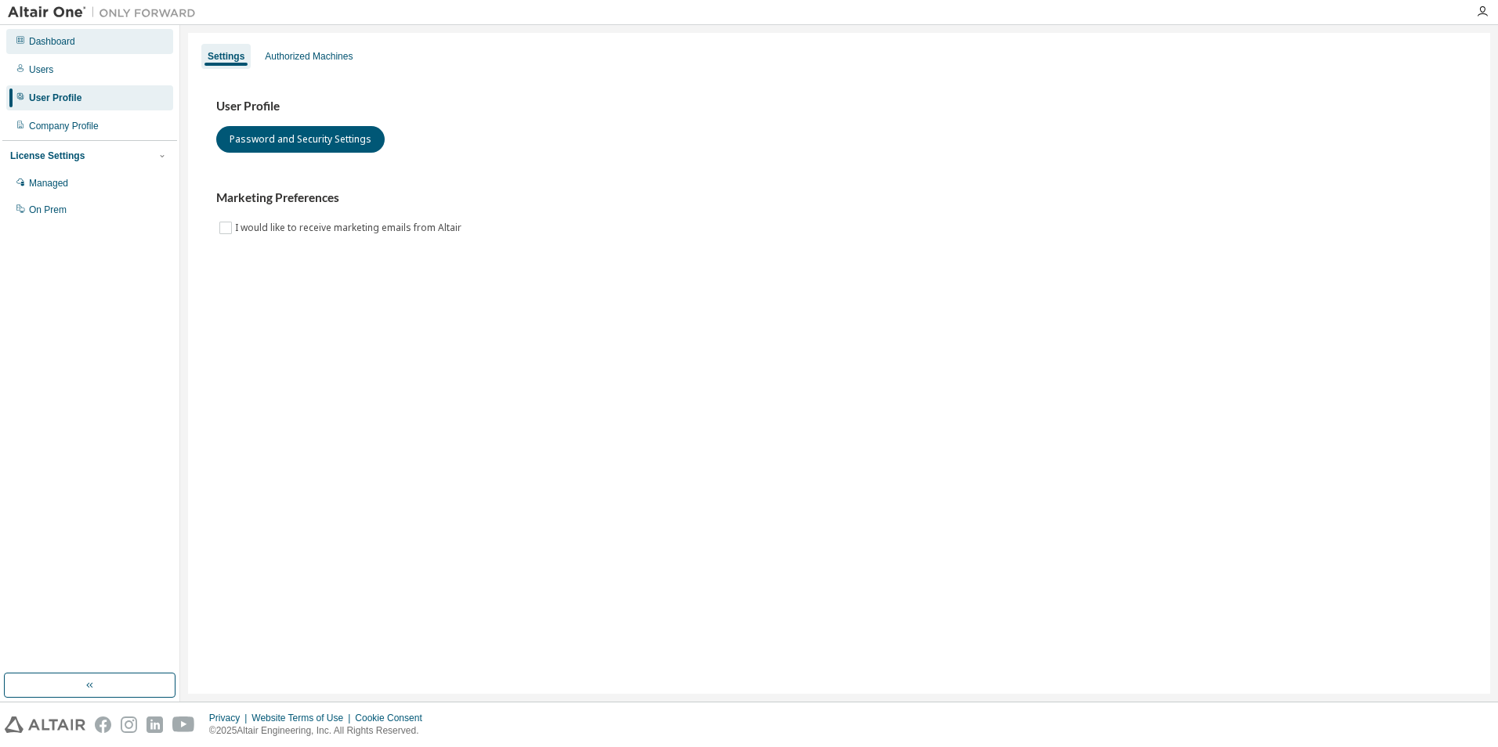 The height and width of the screenshot is (747, 1498). Describe the element at coordinates (103, 725) in the screenshot. I see `img: facebook.svg` at that location.